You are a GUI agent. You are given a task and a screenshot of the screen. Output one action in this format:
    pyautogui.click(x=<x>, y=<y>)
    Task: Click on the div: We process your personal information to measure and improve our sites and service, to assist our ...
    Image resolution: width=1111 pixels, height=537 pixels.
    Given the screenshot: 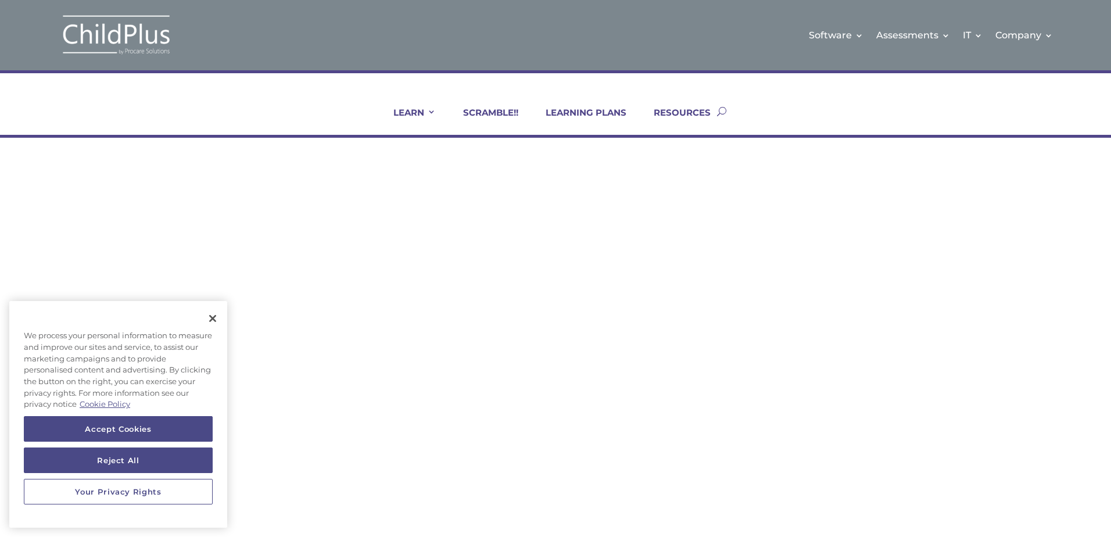 What is the action you would take?
    pyautogui.click(x=118, y=370)
    